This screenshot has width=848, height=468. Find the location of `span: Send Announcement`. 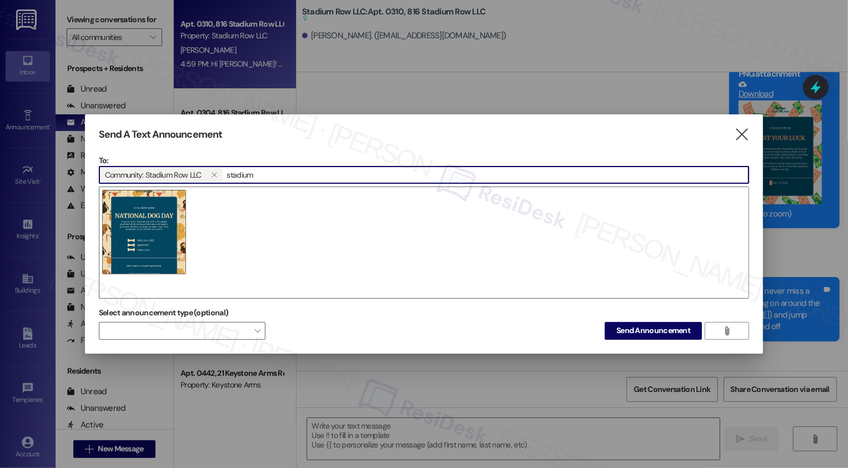

span: Send Announcement is located at coordinates (653, 331).